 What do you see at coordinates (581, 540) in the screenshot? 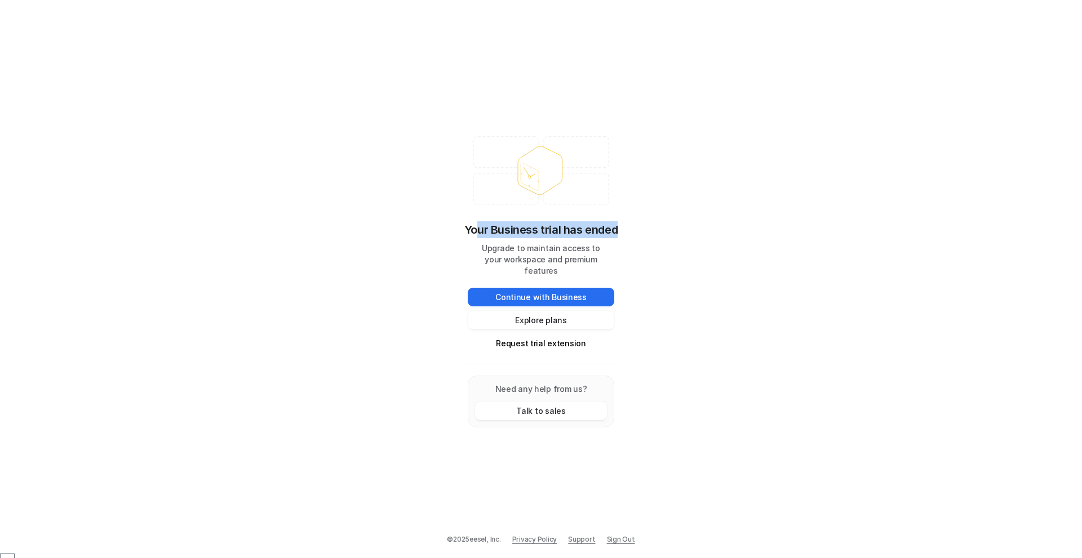
I see `span: Support` at bounding box center [581, 540].